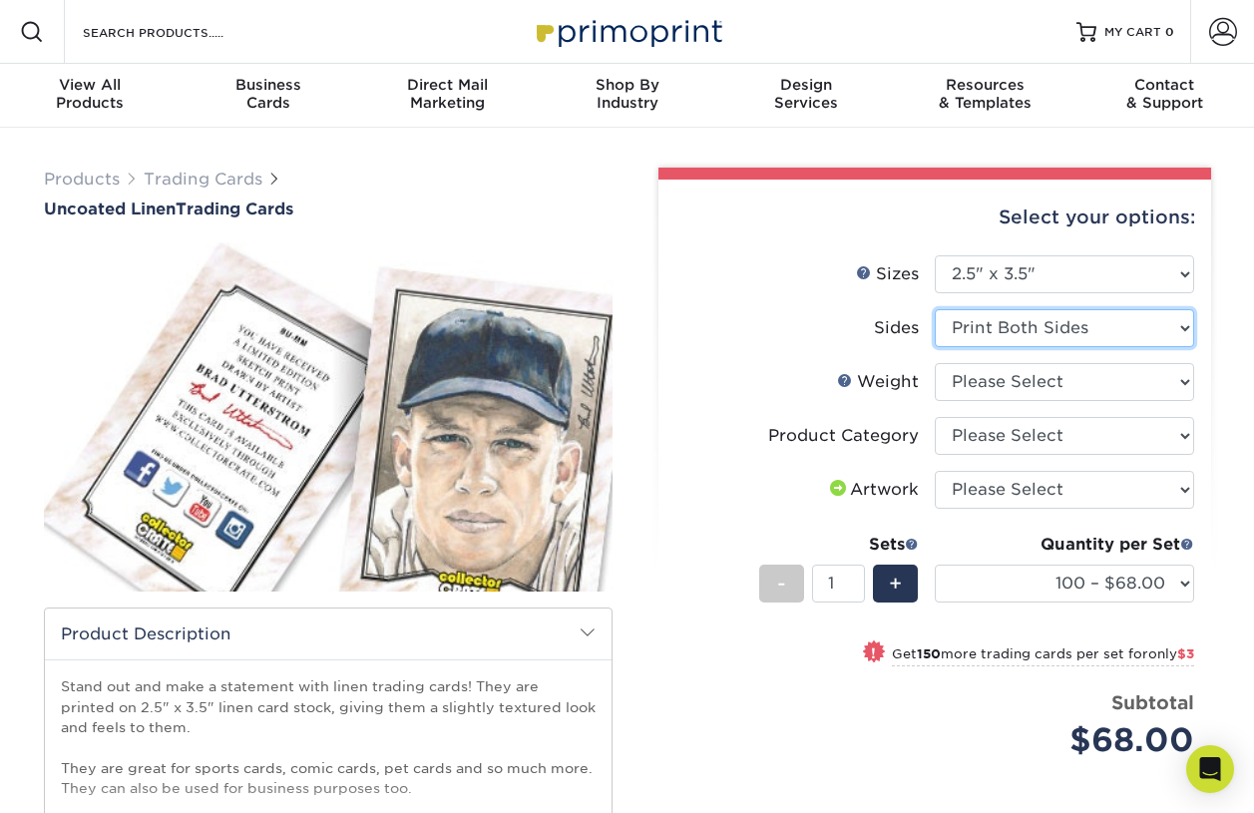  I want to click on h1: Trading Cards, so click(328, 209).